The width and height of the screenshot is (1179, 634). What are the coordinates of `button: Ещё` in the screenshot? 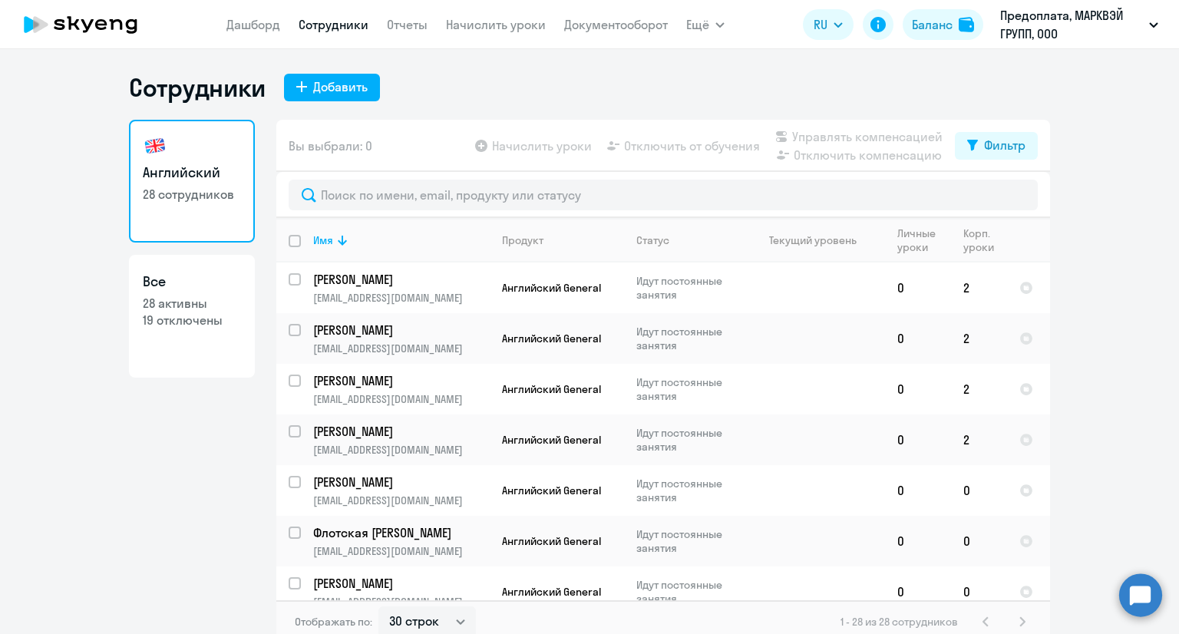 It's located at (706, 25).